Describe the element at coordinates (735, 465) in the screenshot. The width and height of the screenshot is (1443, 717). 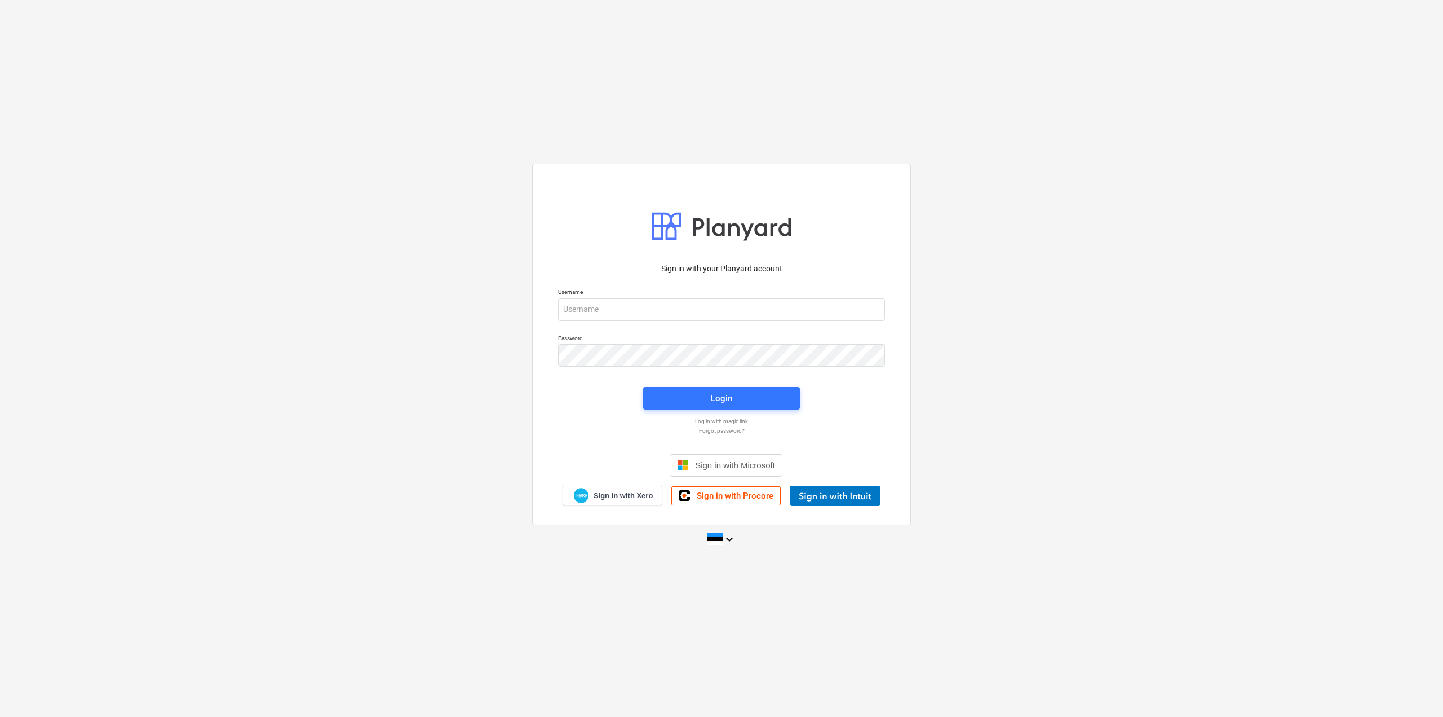
I see `span: Sign in with Microsoft` at that location.